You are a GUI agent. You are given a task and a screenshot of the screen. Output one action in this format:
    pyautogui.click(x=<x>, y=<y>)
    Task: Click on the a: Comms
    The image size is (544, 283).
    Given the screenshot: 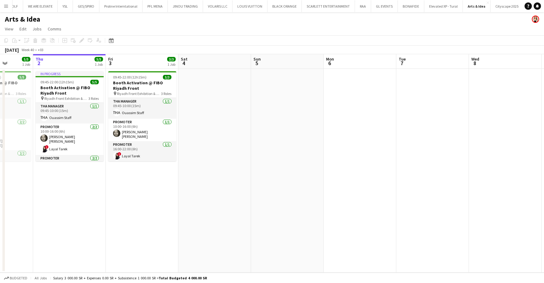 What is the action you would take?
    pyautogui.click(x=54, y=29)
    